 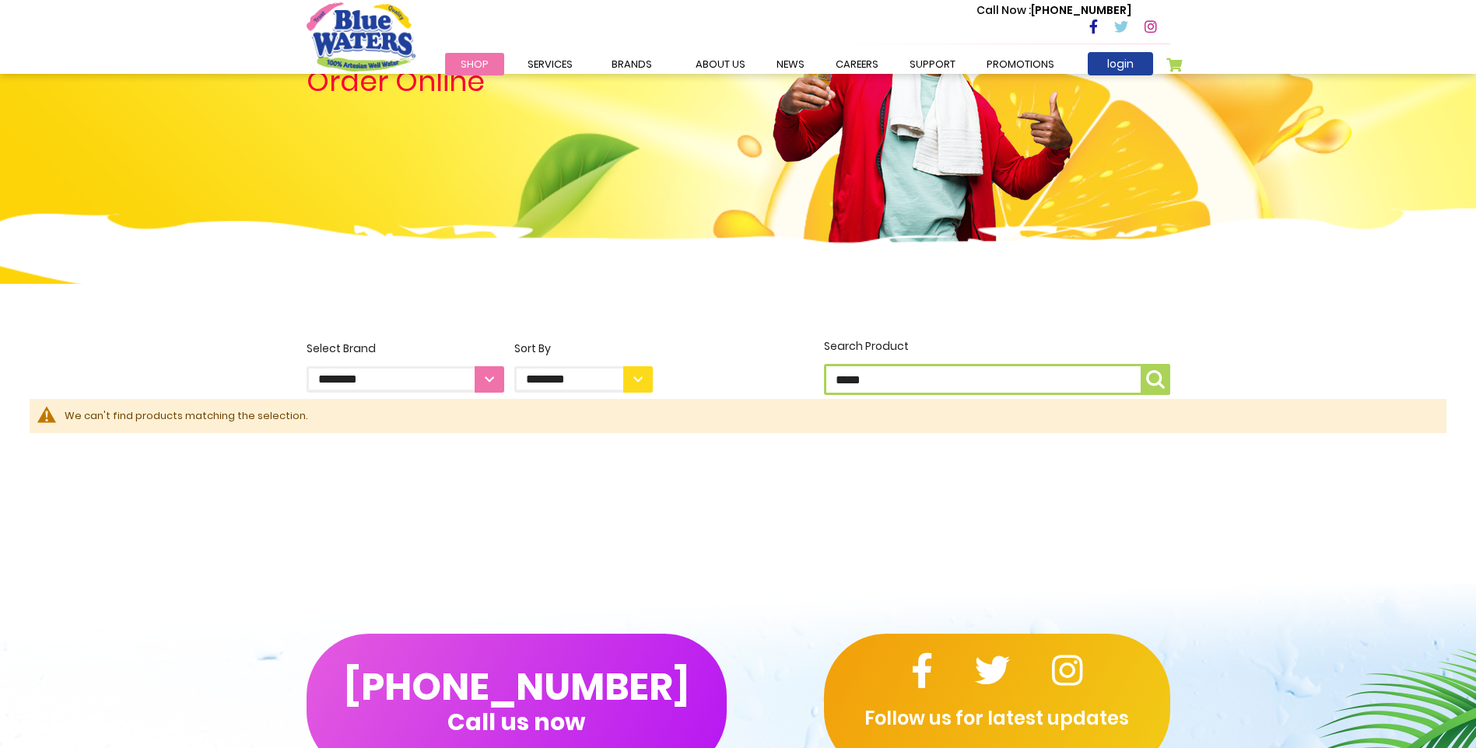 I want to click on button: Search Product, so click(x=1155, y=380).